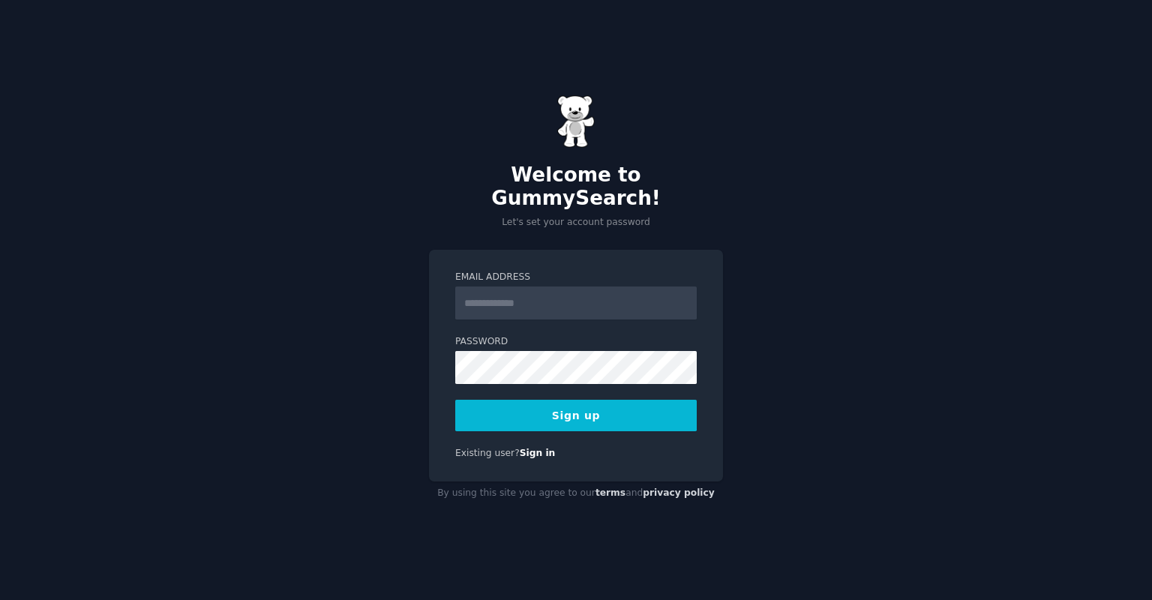 The width and height of the screenshot is (1152, 600). Describe the element at coordinates (576, 122) in the screenshot. I see `img: Gummy Bear` at that location.